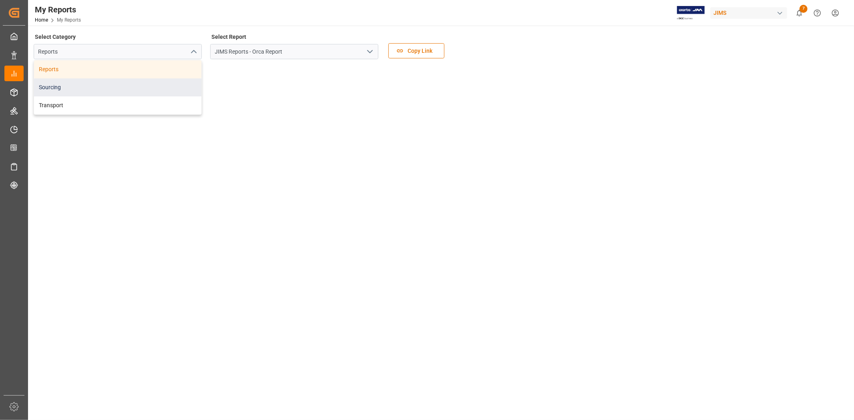 The height and width of the screenshot is (420, 854). What do you see at coordinates (193, 52) in the screenshot?
I see `button: close menu` at bounding box center [193, 52].